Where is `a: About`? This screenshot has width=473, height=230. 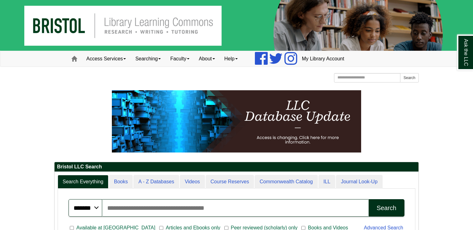
a: About is located at coordinates (207, 59).